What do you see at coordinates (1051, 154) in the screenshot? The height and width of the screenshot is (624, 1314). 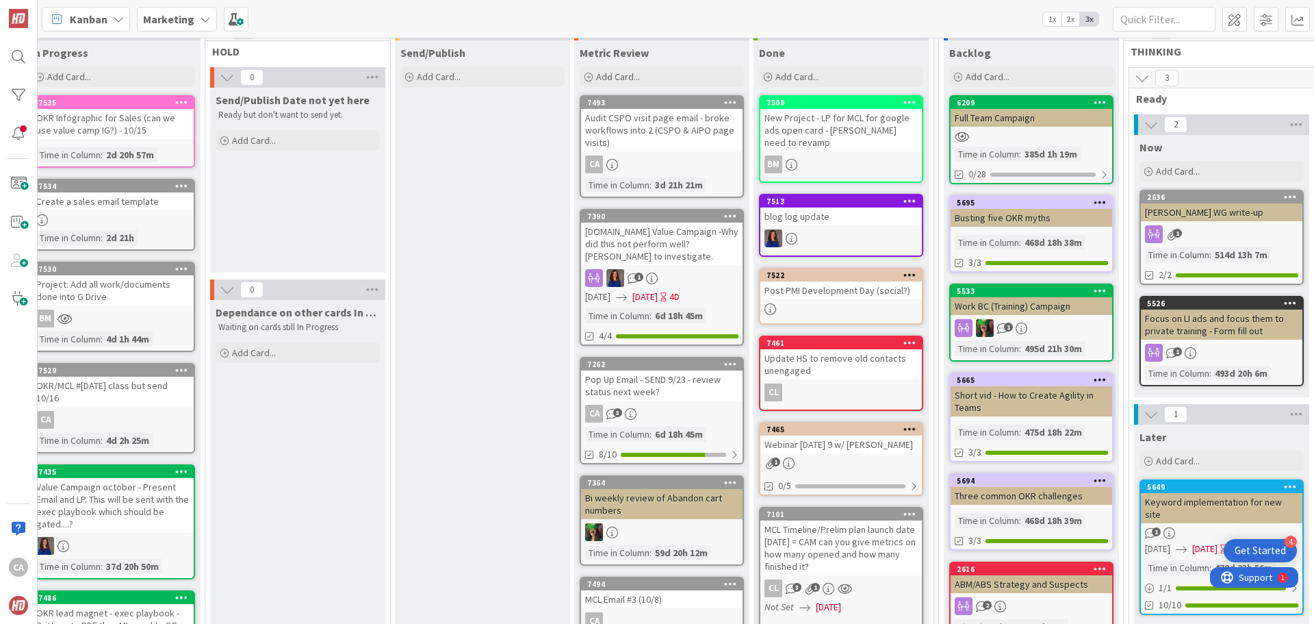 I see `div: 385d 1h 19m` at bounding box center [1051, 154].